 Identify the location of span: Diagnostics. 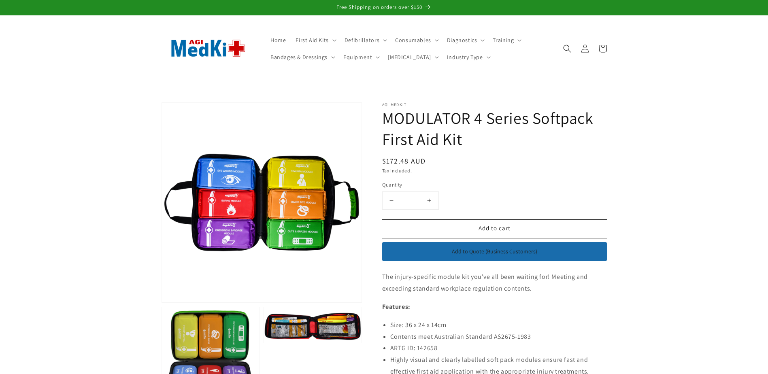
(462, 40).